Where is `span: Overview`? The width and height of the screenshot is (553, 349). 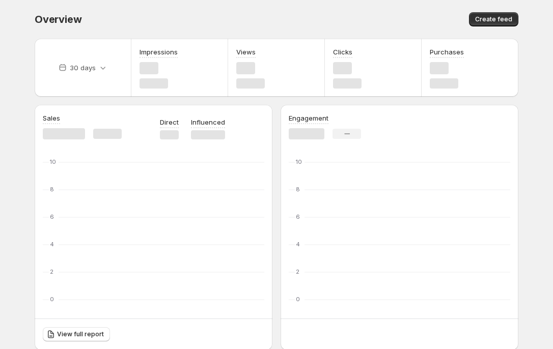
span: Overview is located at coordinates (58, 19).